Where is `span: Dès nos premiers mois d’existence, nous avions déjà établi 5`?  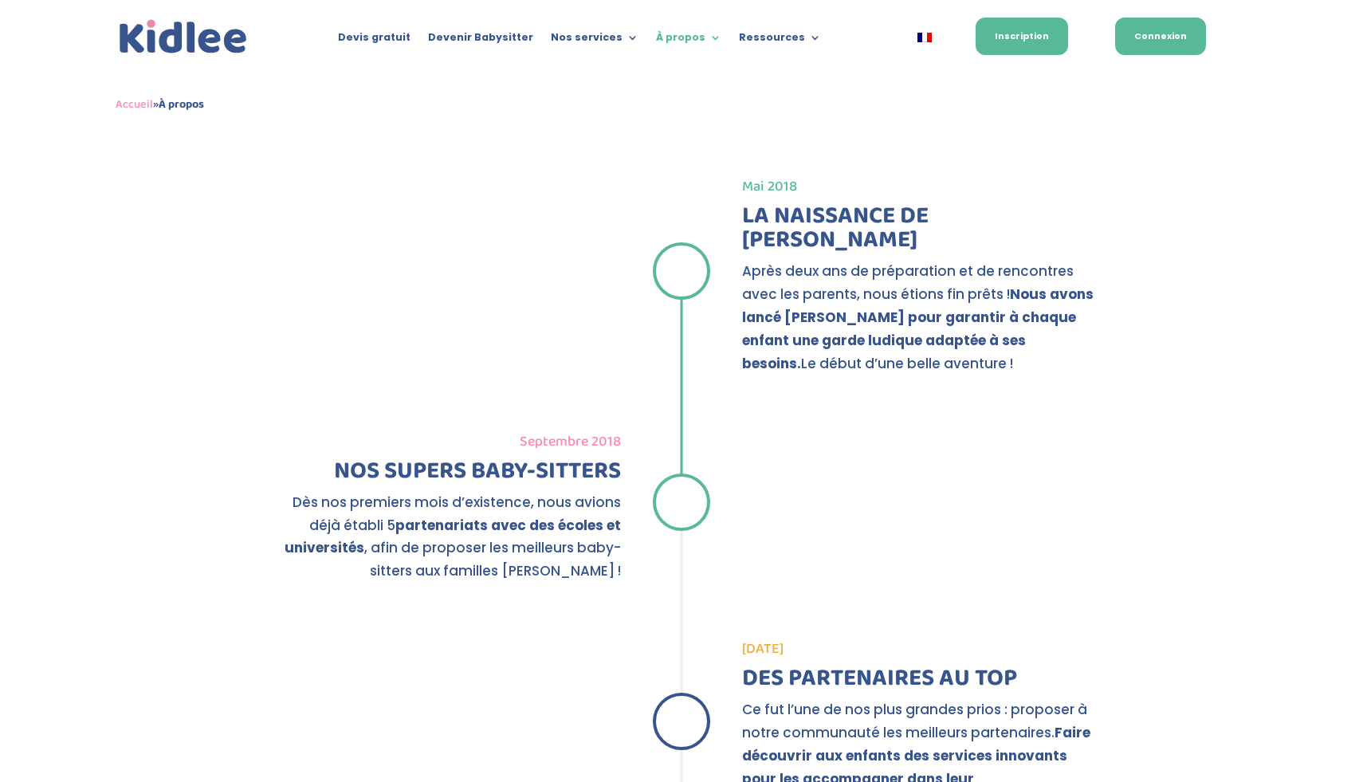
span: Dès nos premiers mois d’existence, nous avions déjà établi 5 is located at coordinates (457, 513).